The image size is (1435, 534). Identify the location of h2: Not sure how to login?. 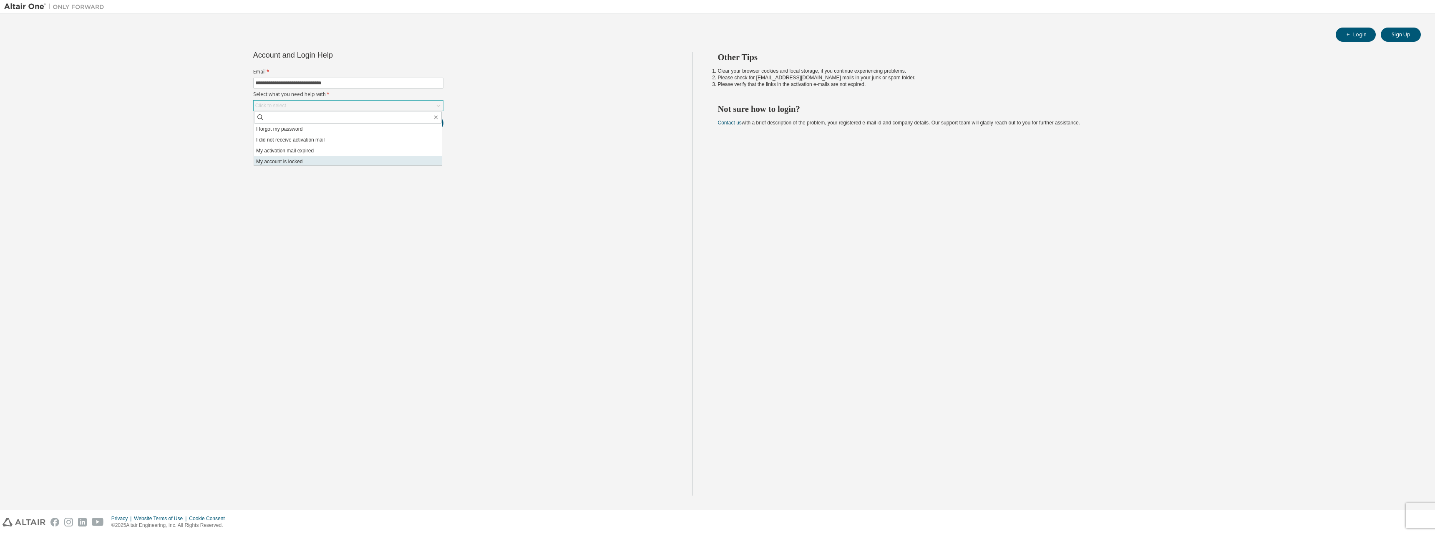
(1062, 109).